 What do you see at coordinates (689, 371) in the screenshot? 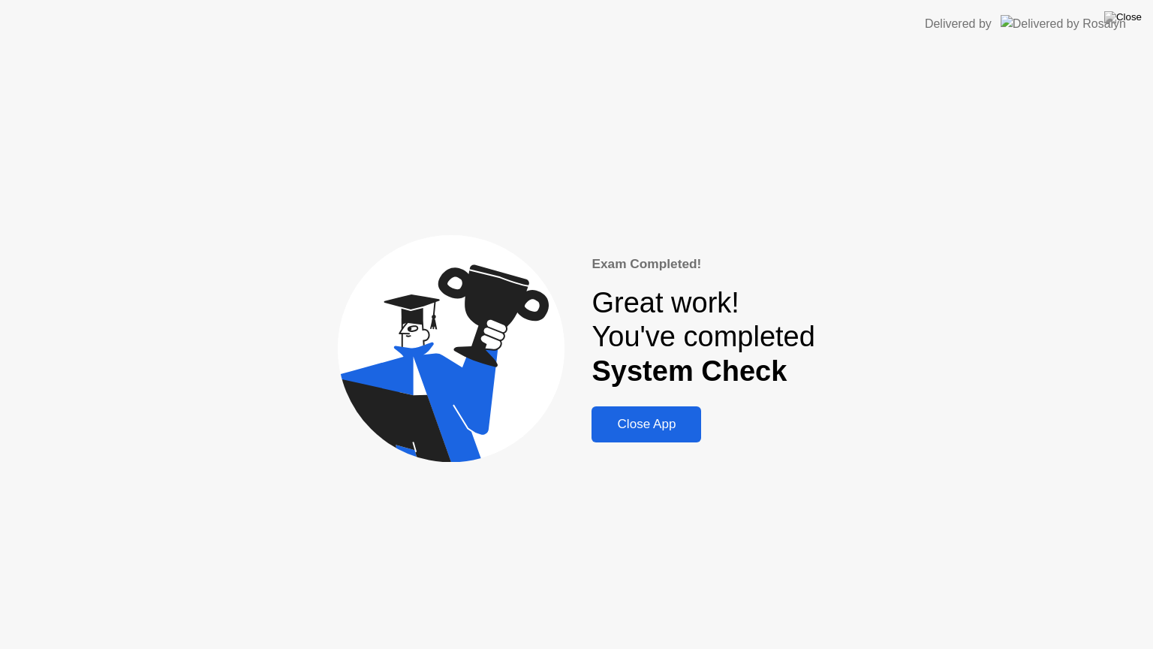
I see `b: System Check` at bounding box center [689, 371].